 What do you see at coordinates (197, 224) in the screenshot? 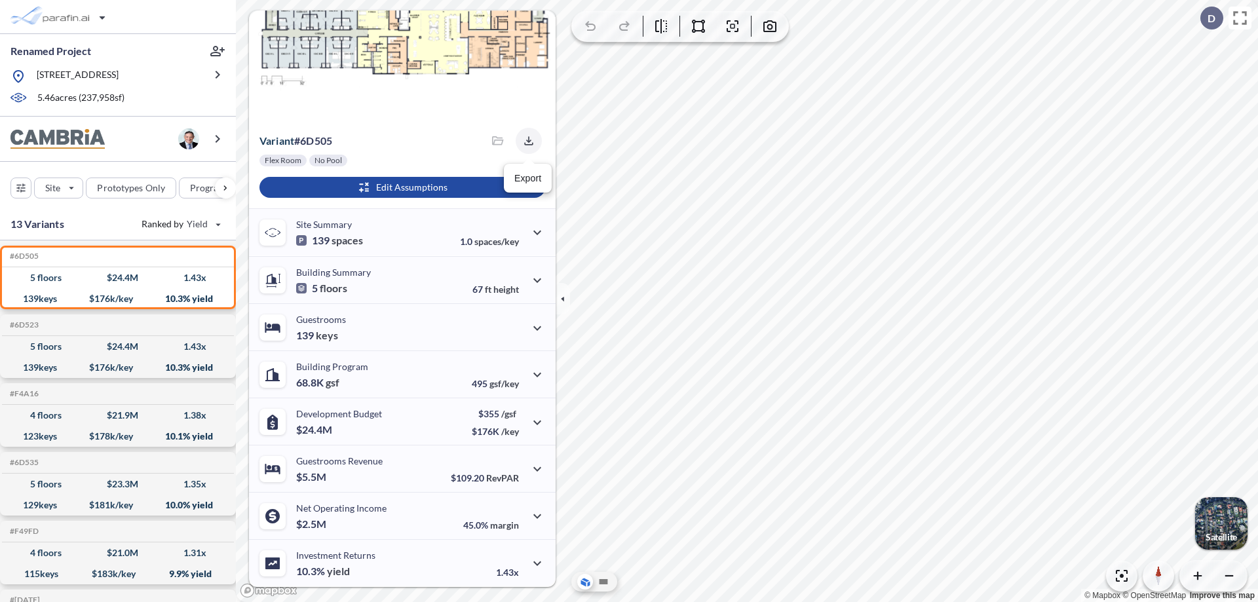
I see `span: Yield` at bounding box center [197, 224].